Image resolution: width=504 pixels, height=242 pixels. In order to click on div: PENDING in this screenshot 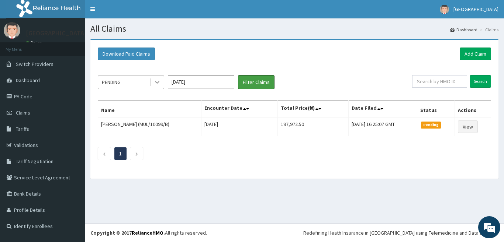, I will do `click(111, 82)`.